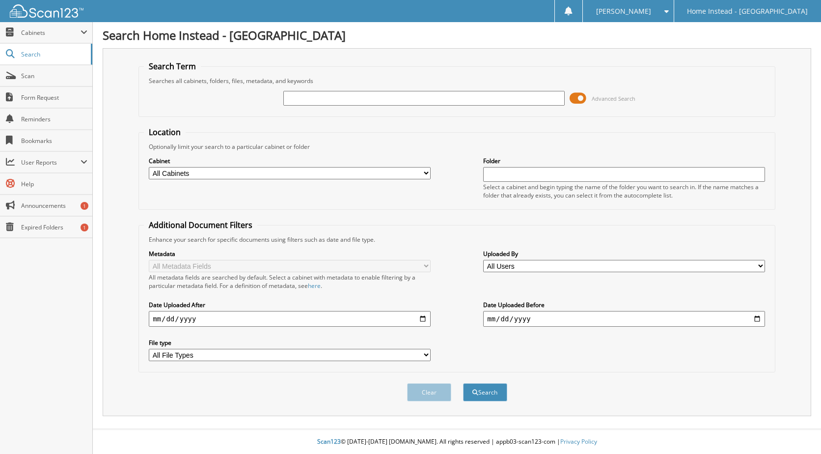  Describe the element at coordinates (624, 161) in the screenshot. I see `label: Folder` at that location.